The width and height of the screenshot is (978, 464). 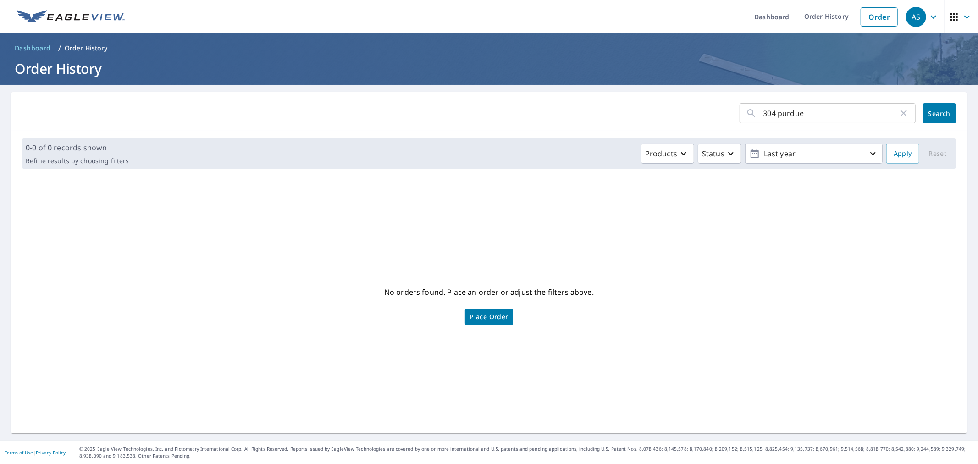 What do you see at coordinates (77, 161) in the screenshot?
I see `p: Refine results by choosing filters` at bounding box center [77, 161].